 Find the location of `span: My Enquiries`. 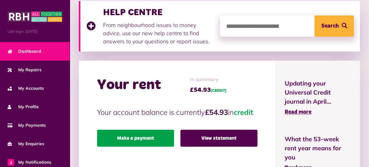

span: My Enquiries is located at coordinates (26, 144).